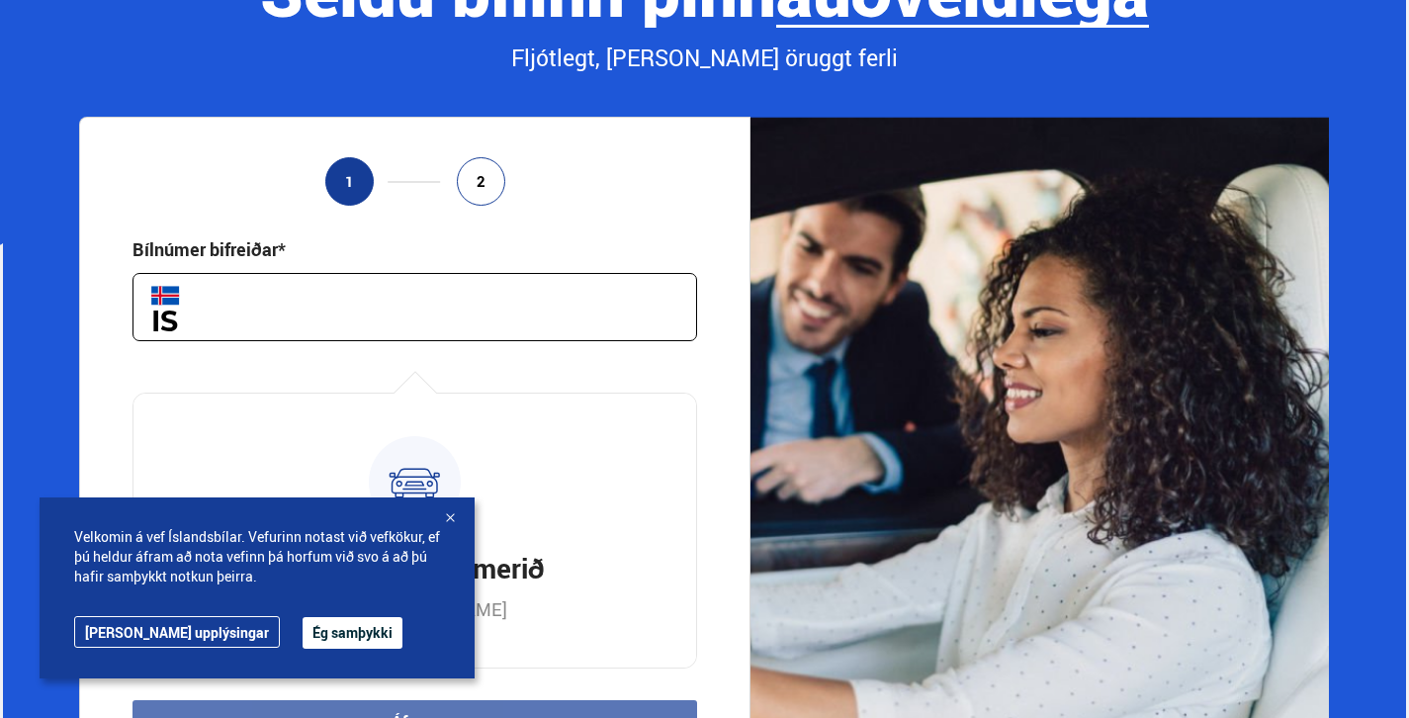 This screenshot has width=1409, height=718. What do you see at coordinates (480, 181) in the screenshot?
I see `span: 2` at bounding box center [480, 181].